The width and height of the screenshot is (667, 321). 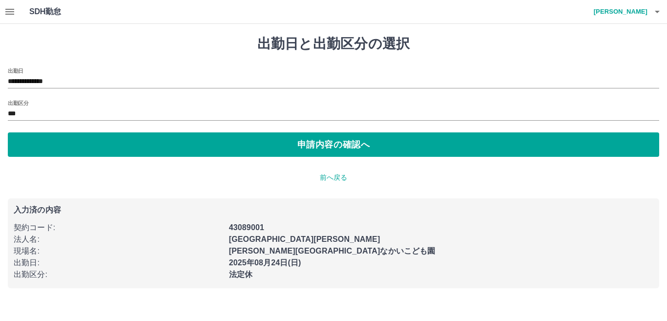 What do you see at coordinates (118, 275) in the screenshot?
I see `p: 出勤区分 :` at bounding box center [118, 275].